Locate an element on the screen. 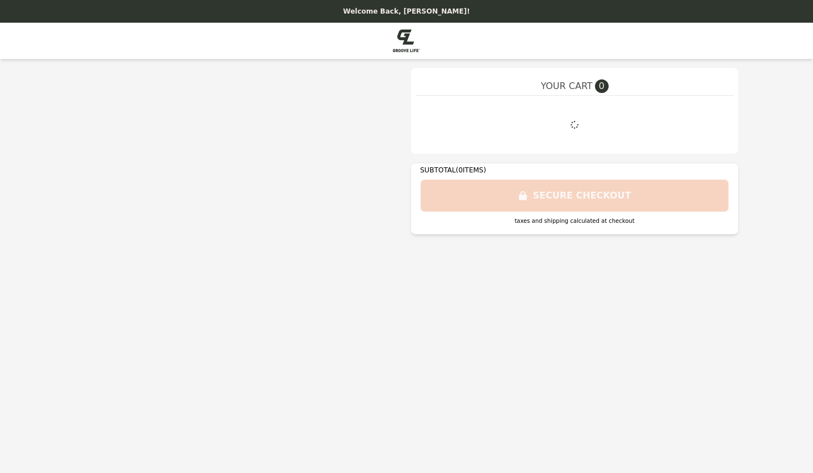  img: Brand Logo is located at coordinates (406, 41).